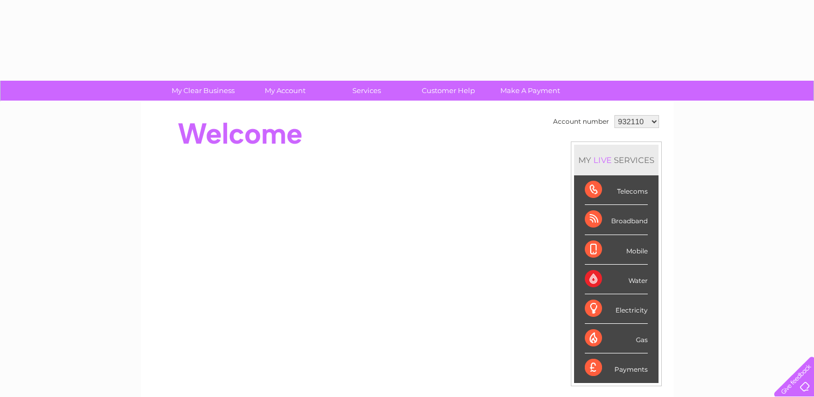 The width and height of the screenshot is (814, 397). What do you see at coordinates (284, 90) in the screenshot?
I see `a: My Account` at bounding box center [284, 90].